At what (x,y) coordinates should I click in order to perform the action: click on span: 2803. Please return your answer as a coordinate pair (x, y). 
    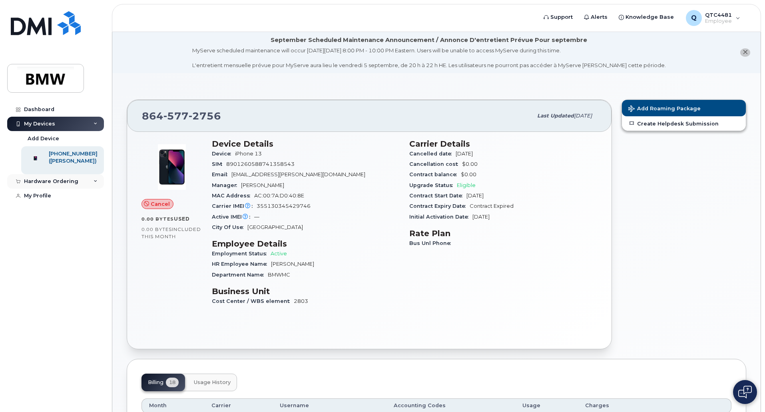
    Looking at the image, I should click on (301, 301).